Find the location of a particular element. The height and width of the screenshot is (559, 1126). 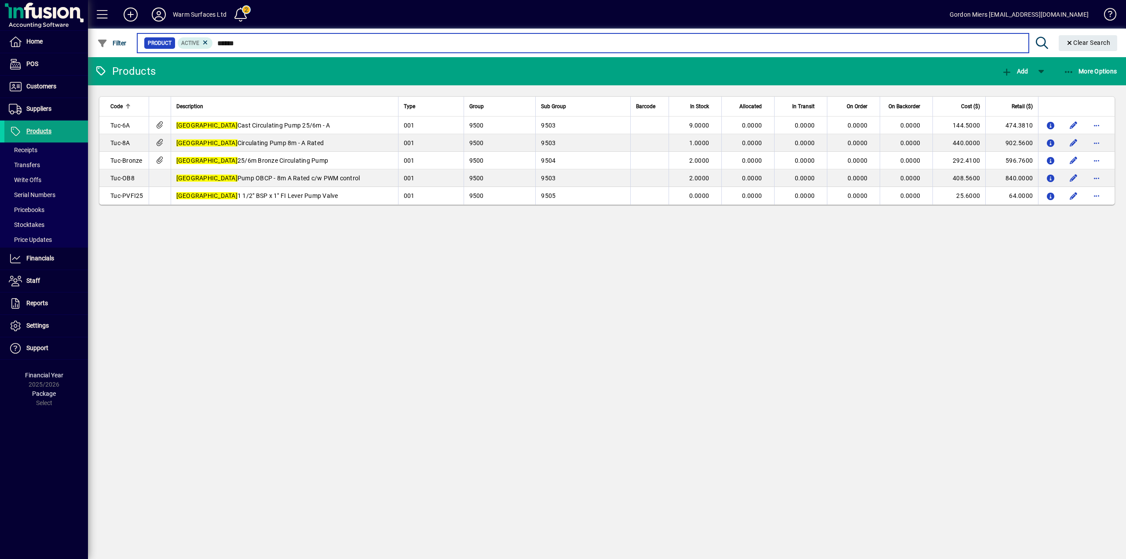

span: Cost ($) is located at coordinates (970, 106).